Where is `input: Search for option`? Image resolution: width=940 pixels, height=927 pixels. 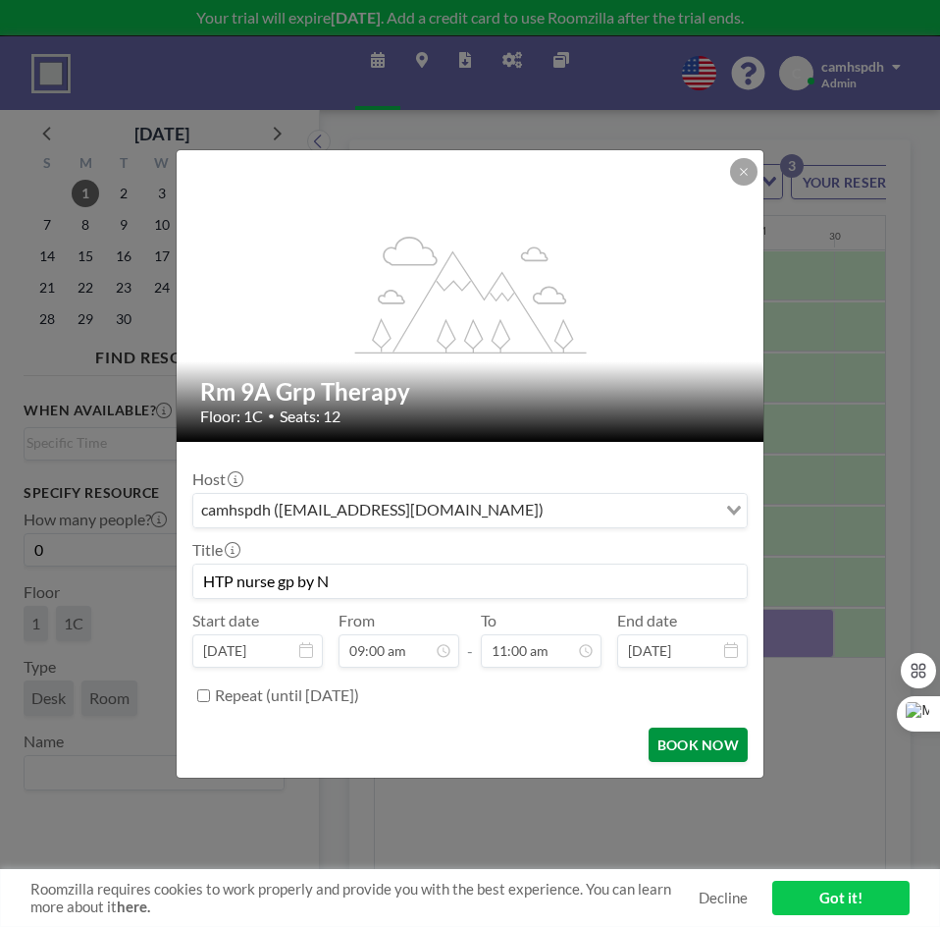
input: Search for option is located at coordinates (632, 510).